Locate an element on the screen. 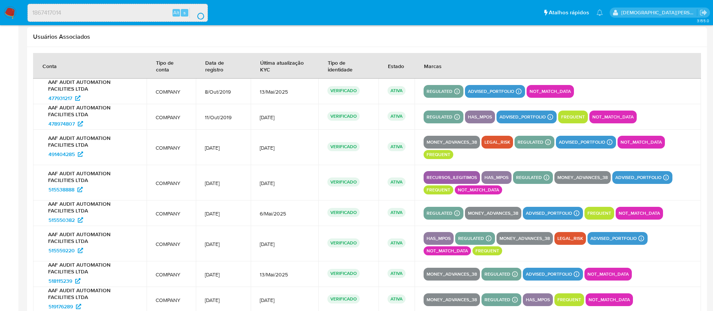  input: Pesquise usuários ou casos... is located at coordinates (118, 13).